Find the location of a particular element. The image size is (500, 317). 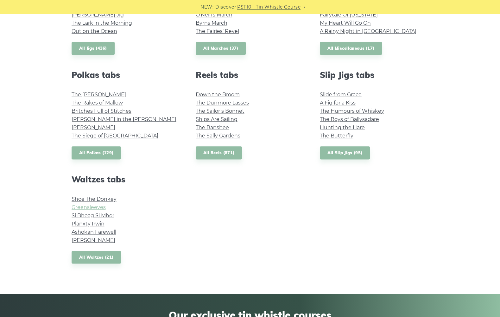

a: Hunting the Hare is located at coordinates (342, 127).